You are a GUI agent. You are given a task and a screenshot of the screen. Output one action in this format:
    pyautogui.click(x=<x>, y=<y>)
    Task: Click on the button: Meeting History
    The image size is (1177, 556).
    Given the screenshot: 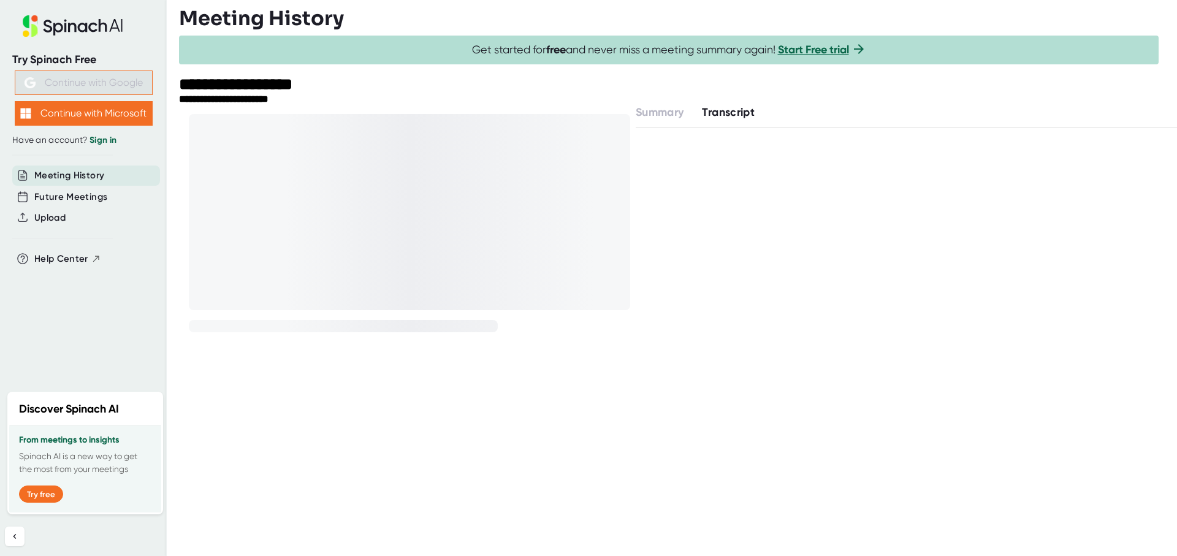 What is the action you would take?
    pyautogui.click(x=69, y=175)
    